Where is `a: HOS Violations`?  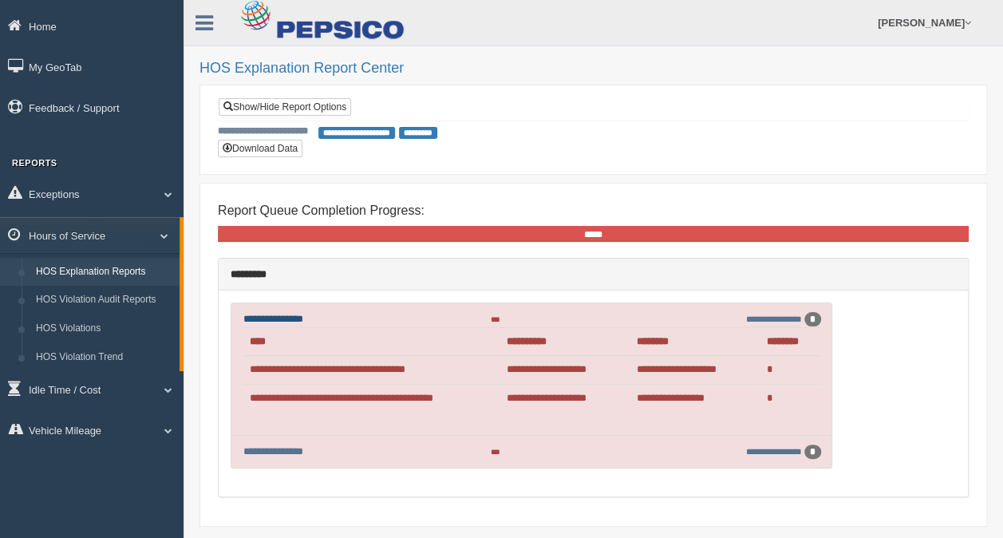
a: HOS Violations is located at coordinates (104, 329).